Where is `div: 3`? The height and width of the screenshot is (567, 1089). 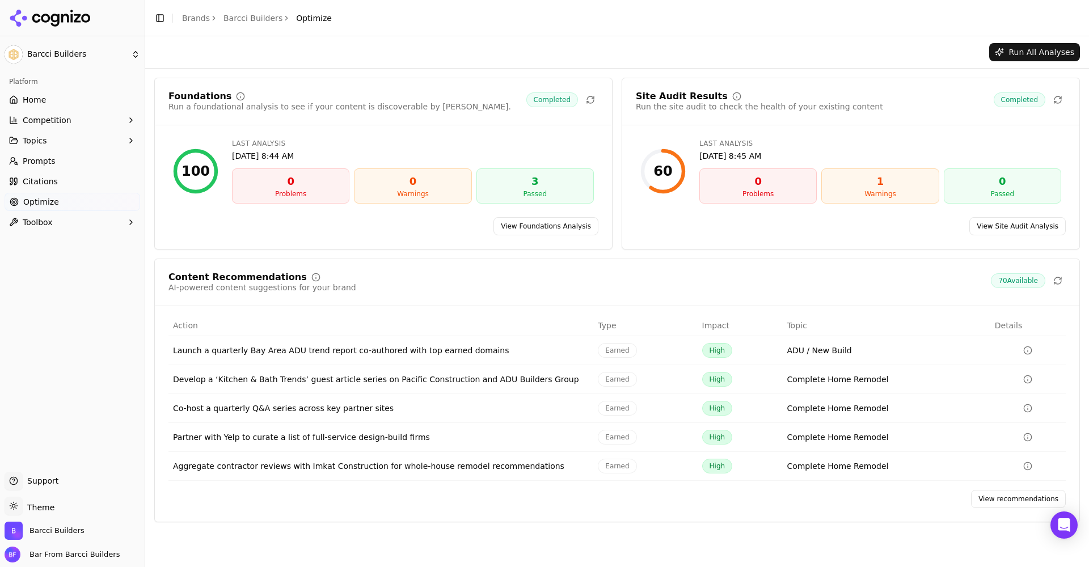
div: 3 is located at coordinates (535, 182).